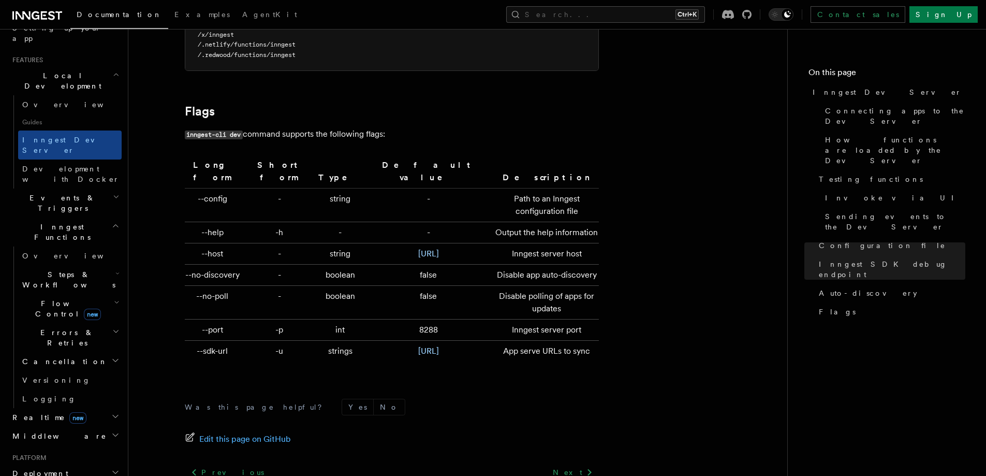 The height and width of the screenshot is (476, 986). I want to click on span: AgentKit, so click(270, 14).